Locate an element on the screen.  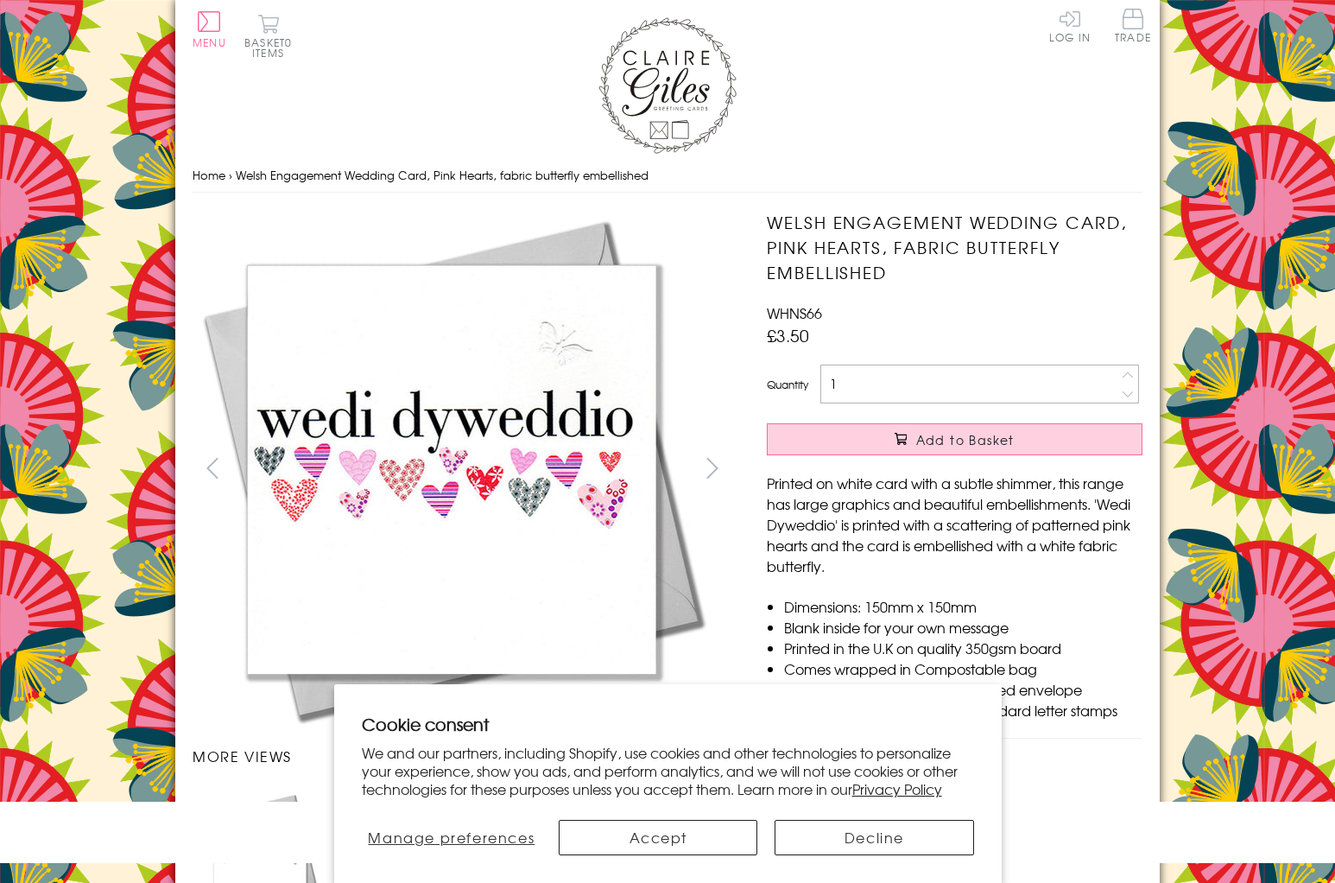
li: With matching sustainable sourced envelope is located at coordinates (963, 689).